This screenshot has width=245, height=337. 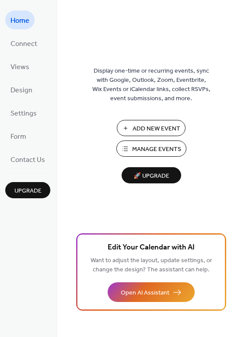 What do you see at coordinates (145, 292) in the screenshot?
I see `span: Open AI Assistant` at bounding box center [145, 292].